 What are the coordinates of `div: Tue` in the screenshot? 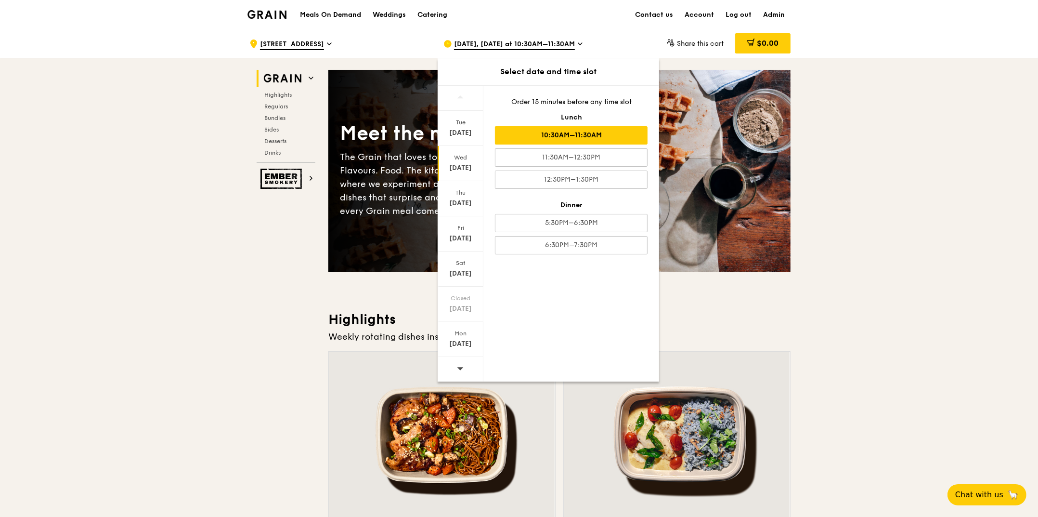 It's located at (460, 122).